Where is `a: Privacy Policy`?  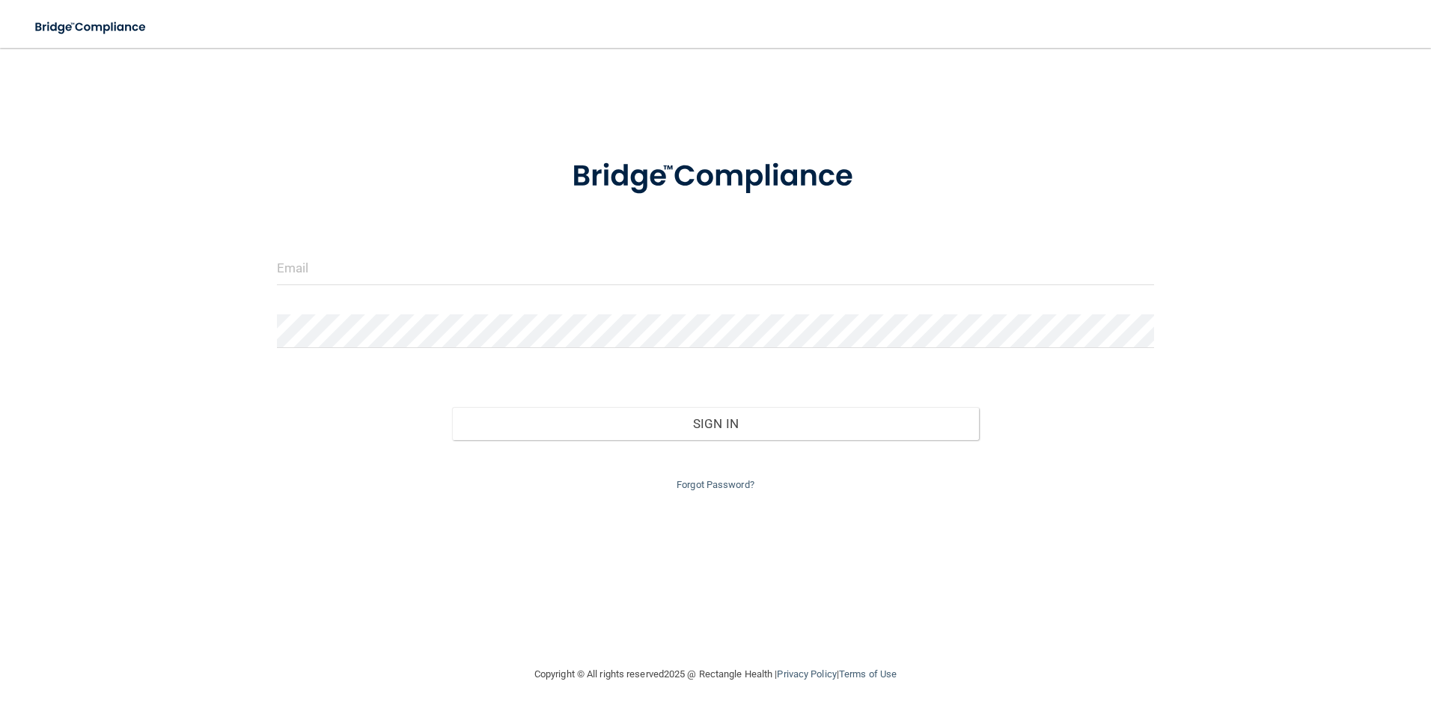
a: Privacy Policy is located at coordinates (806, 673).